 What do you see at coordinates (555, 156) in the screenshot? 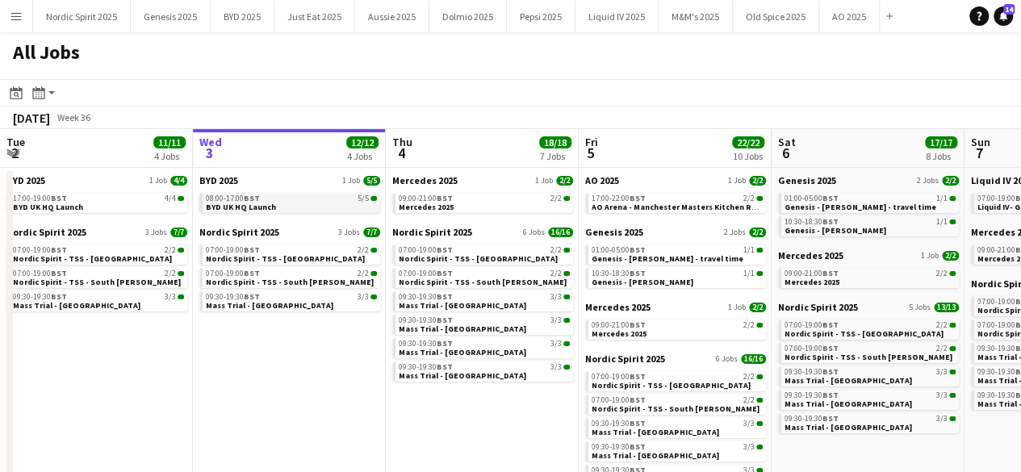
I see `div: 7 Jobs` at bounding box center [555, 156].